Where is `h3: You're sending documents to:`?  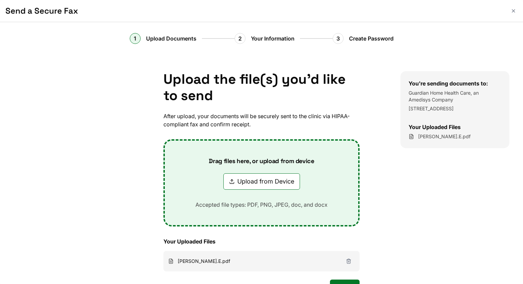 h3: You're sending documents to: is located at coordinates (455, 83).